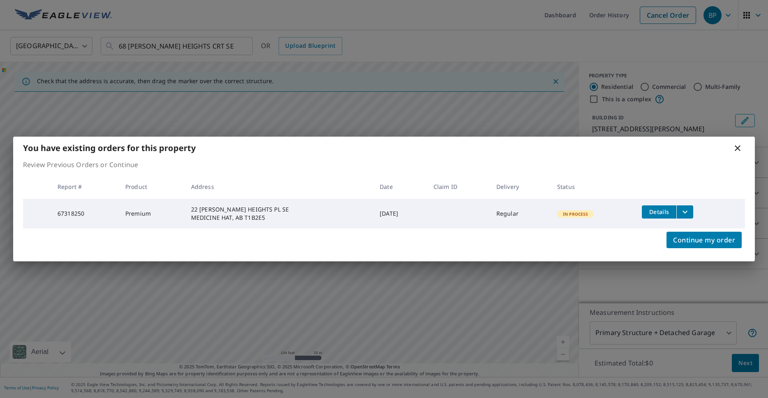  What do you see at coordinates (458, 186) in the screenshot?
I see `th: Claim ID` at bounding box center [458, 186].